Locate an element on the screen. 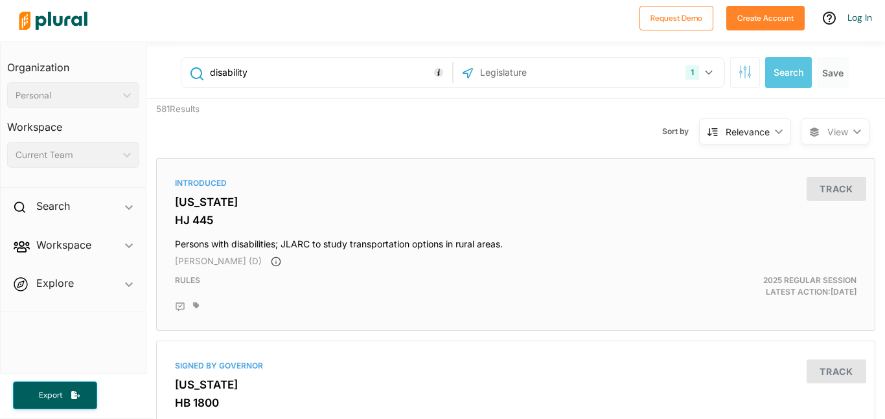 Image resolution: width=885 pixels, height=419 pixels. div: Add tags is located at coordinates (196, 306).